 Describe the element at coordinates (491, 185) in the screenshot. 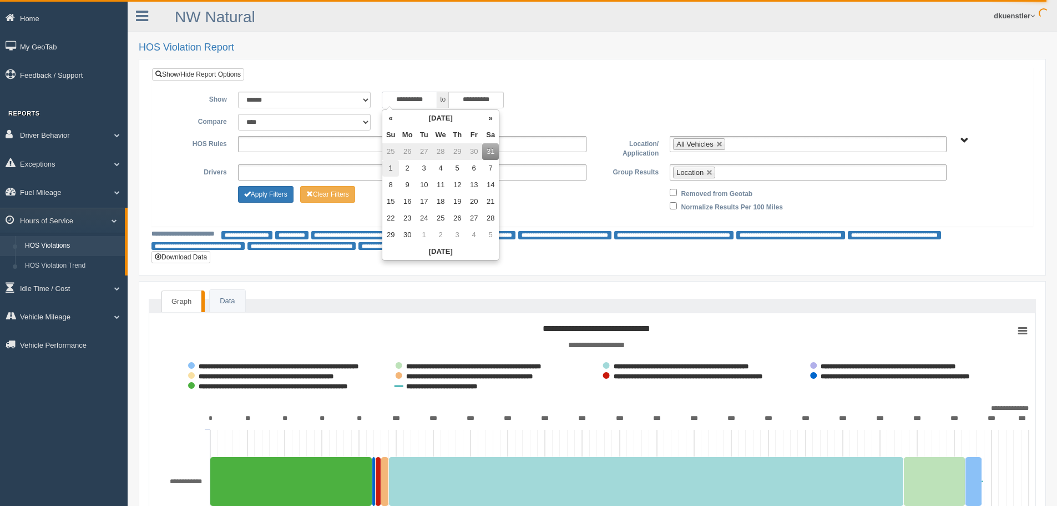

I see `td: 14` at that location.